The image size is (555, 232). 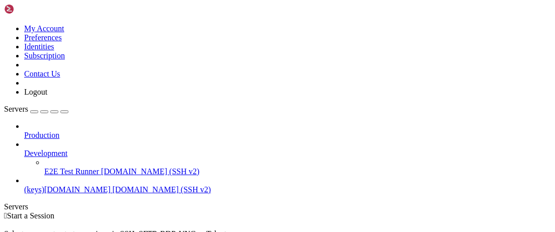 What do you see at coordinates (43, 37) in the screenshot?
I see `a: Preferences` at bounding box center [43, 37].